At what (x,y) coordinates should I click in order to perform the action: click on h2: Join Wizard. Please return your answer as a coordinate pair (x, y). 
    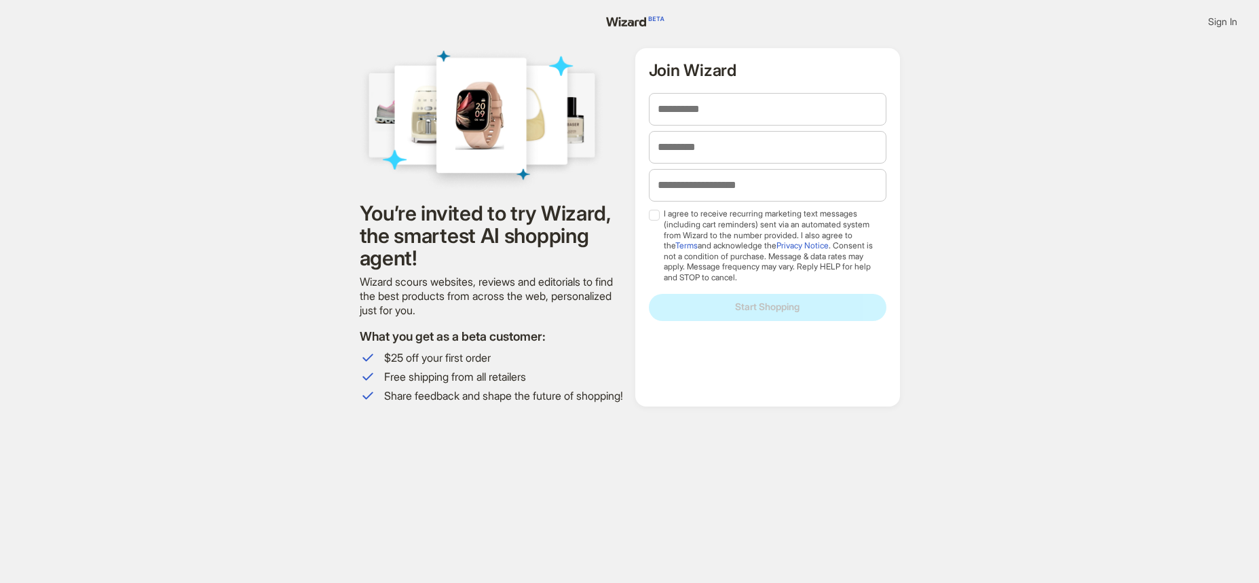
    Looking at the image, I should click on (768, 71).